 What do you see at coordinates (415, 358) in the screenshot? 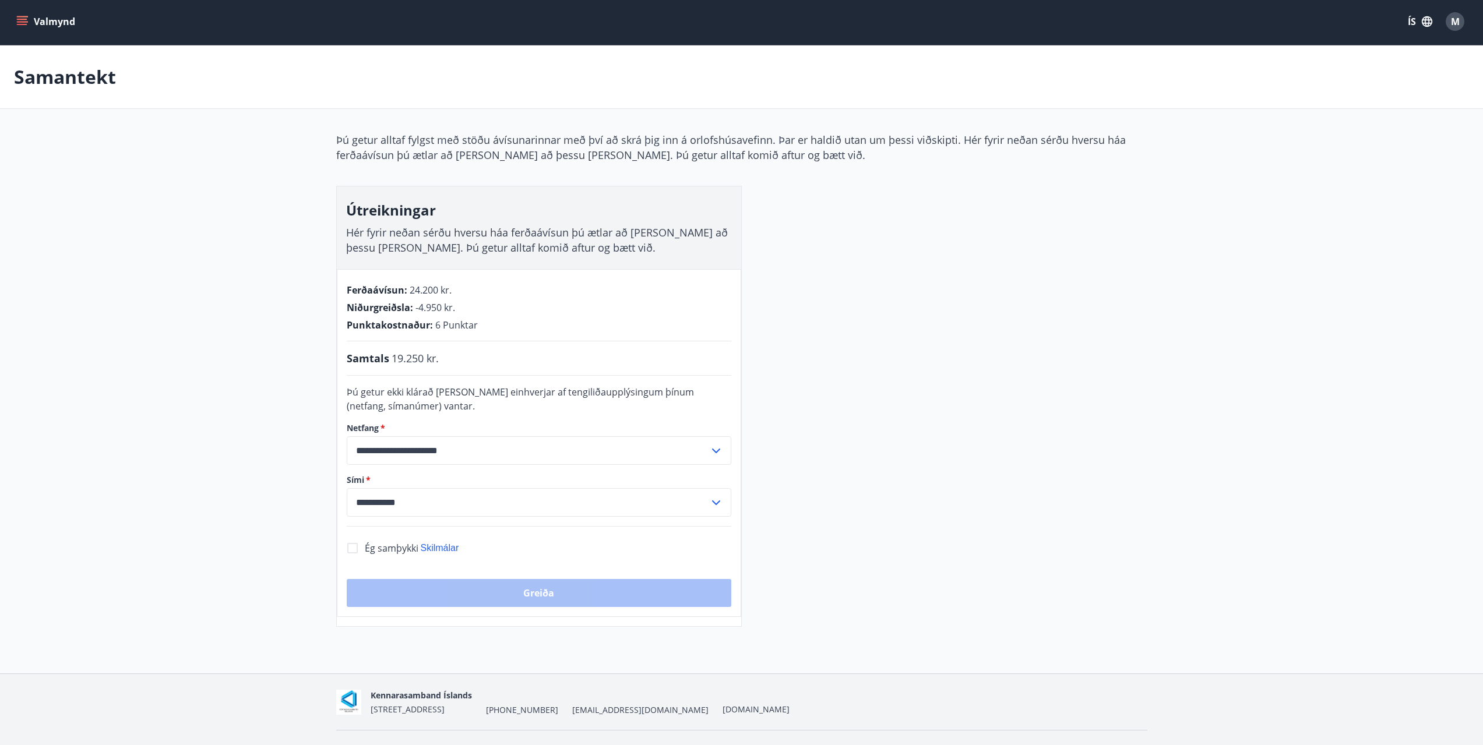
I see `span: 19.250 kr.` at bounding box center [415, 358].